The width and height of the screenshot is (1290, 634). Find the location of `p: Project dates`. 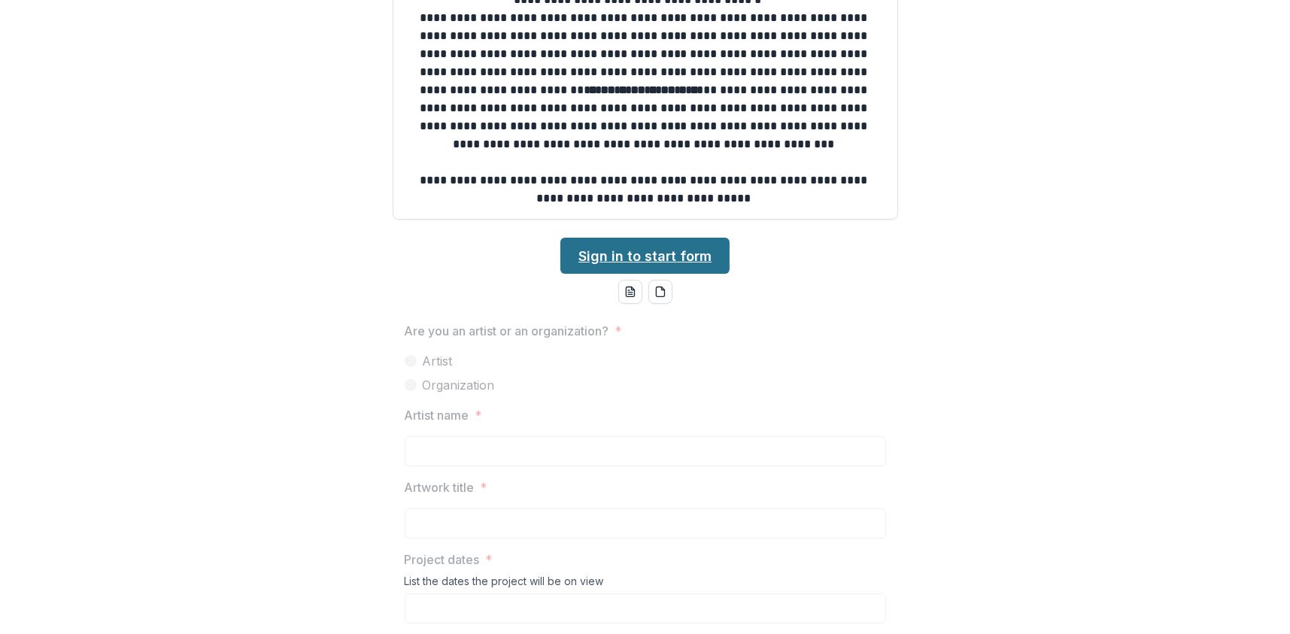

p: Project dates is located at coordinates (442, 559).